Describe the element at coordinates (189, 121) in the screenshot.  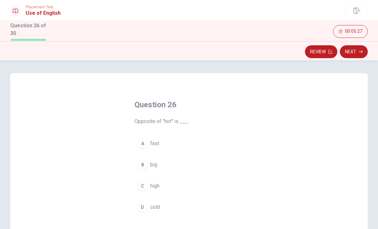
I see `span: Opposite of "hot" is ___.` at that location.